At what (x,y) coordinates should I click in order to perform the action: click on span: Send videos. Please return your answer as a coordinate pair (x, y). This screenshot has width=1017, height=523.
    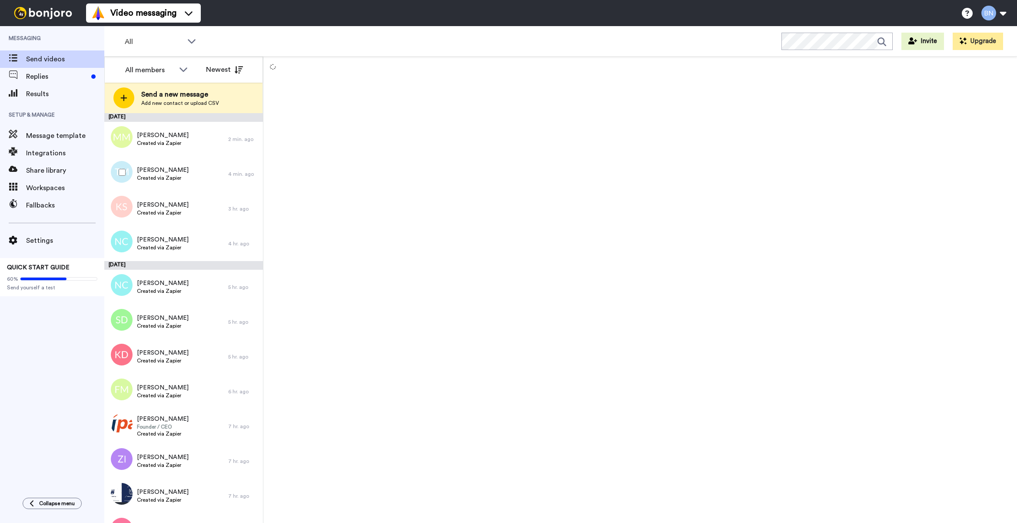
    Looking at the image, I should click on (65, 59).